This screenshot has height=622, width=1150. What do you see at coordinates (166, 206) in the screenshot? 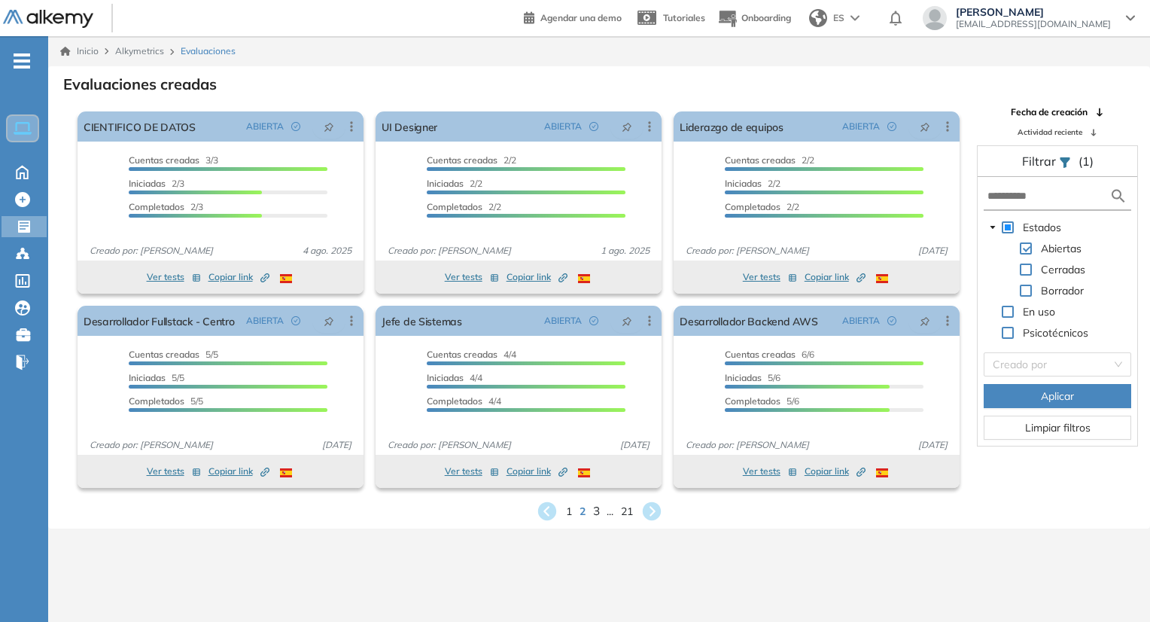
I see `span: 2/3` at bounding box center [166, 206].